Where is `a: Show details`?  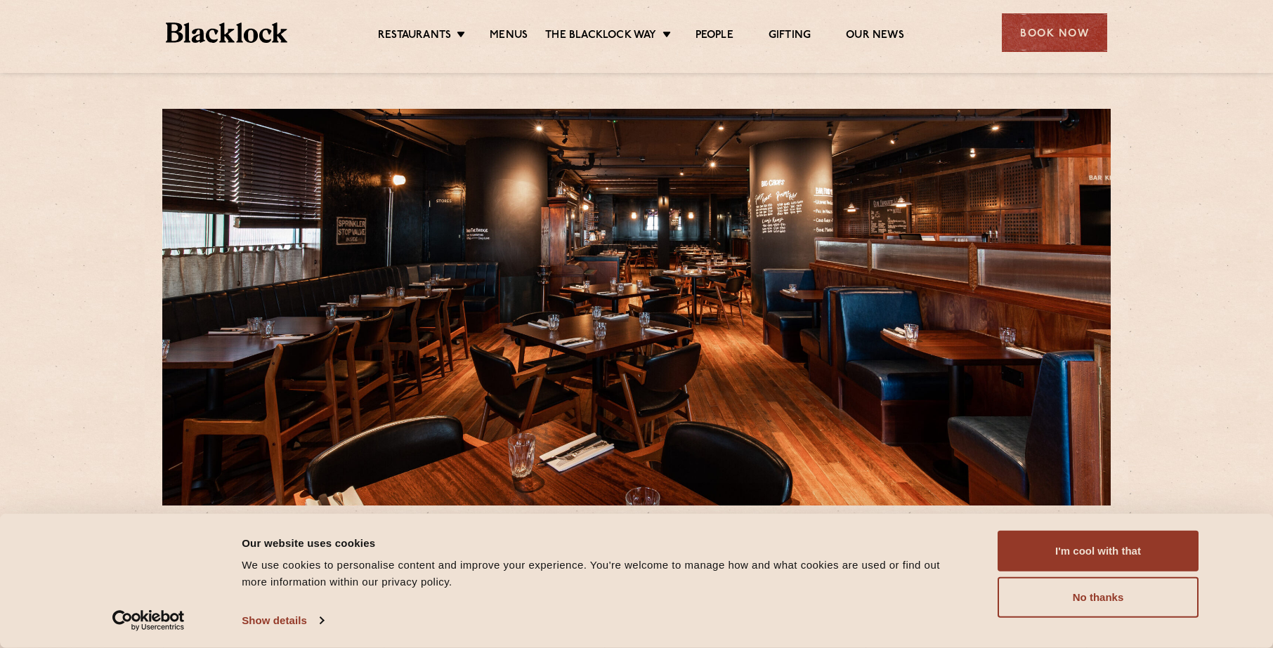
a: Show details is located at coordinates (282, 621).